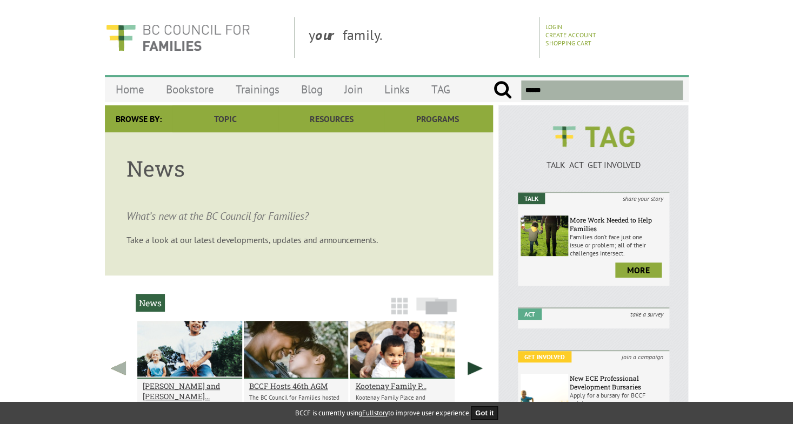 The image size is (793, 424). I want to click on a: Trainings, so click(257, 89).